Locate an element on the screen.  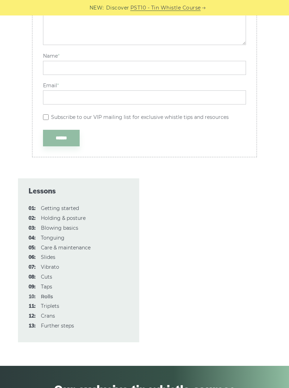
a: 06:Slides is located at coordinates (48, 257).